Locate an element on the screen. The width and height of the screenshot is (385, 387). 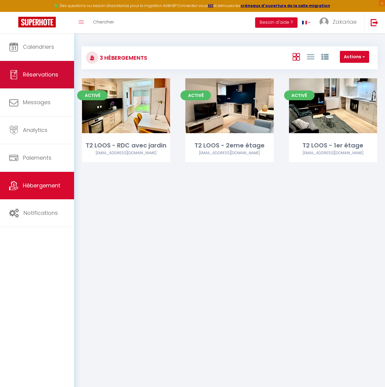
div: T2 LOOS - 1er étage is located at coordinates (333, 146).